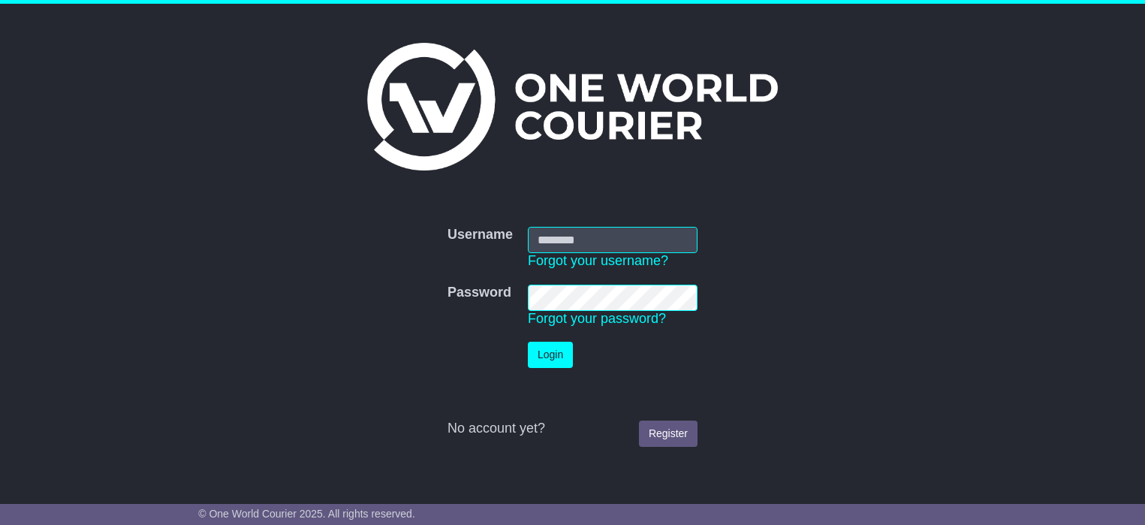 The width and height of the screenshot is (1145, 525). What do you see at coordinates (306, 513) in the screenshot?
I see `span: © One World Courier 2025. All rights reserved.` at bounding box center [306, 513].